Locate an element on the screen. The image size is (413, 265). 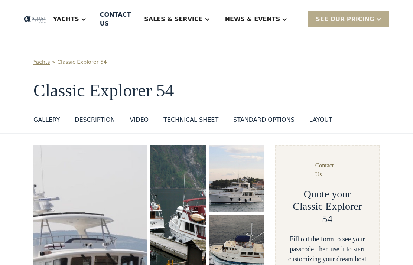
div: layout is located at coordinates (321, 120).